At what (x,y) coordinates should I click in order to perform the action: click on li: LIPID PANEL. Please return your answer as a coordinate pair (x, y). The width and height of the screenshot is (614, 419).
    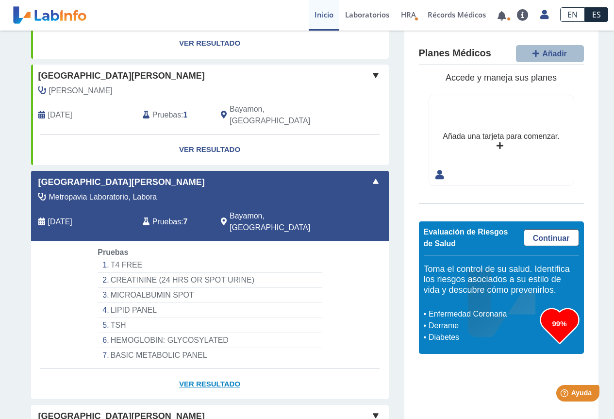
    Looking at the image, I should click on (209, 310).